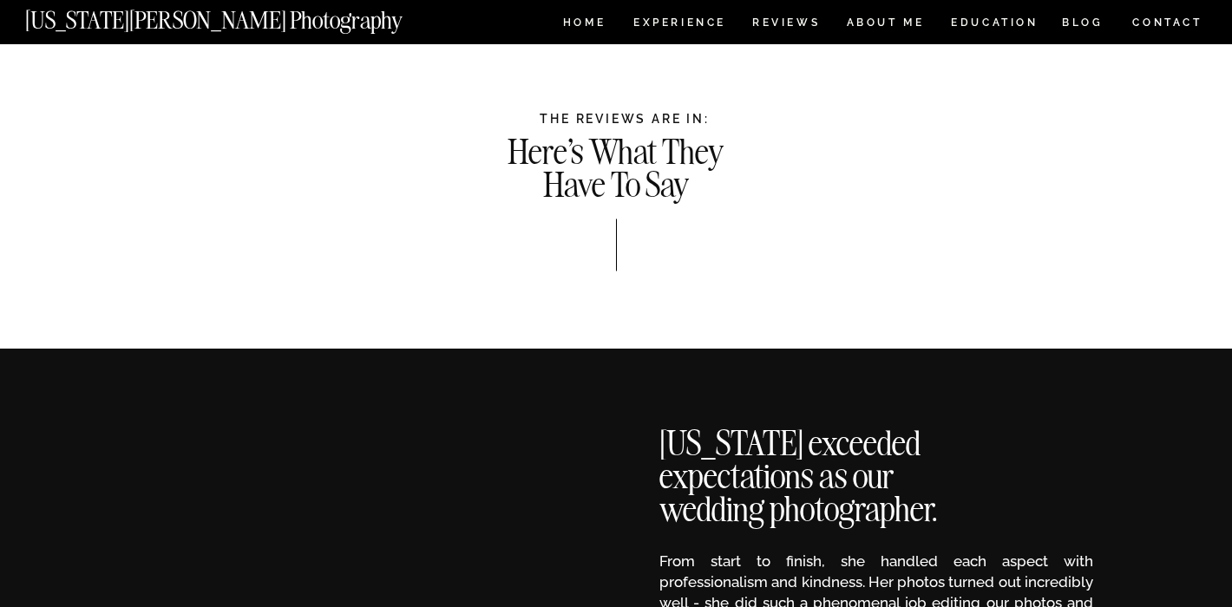  What do you see at coordinates (885, 24) in the screenshot?
I see `a: ABOUT ME` at bounding box center [885, 24].